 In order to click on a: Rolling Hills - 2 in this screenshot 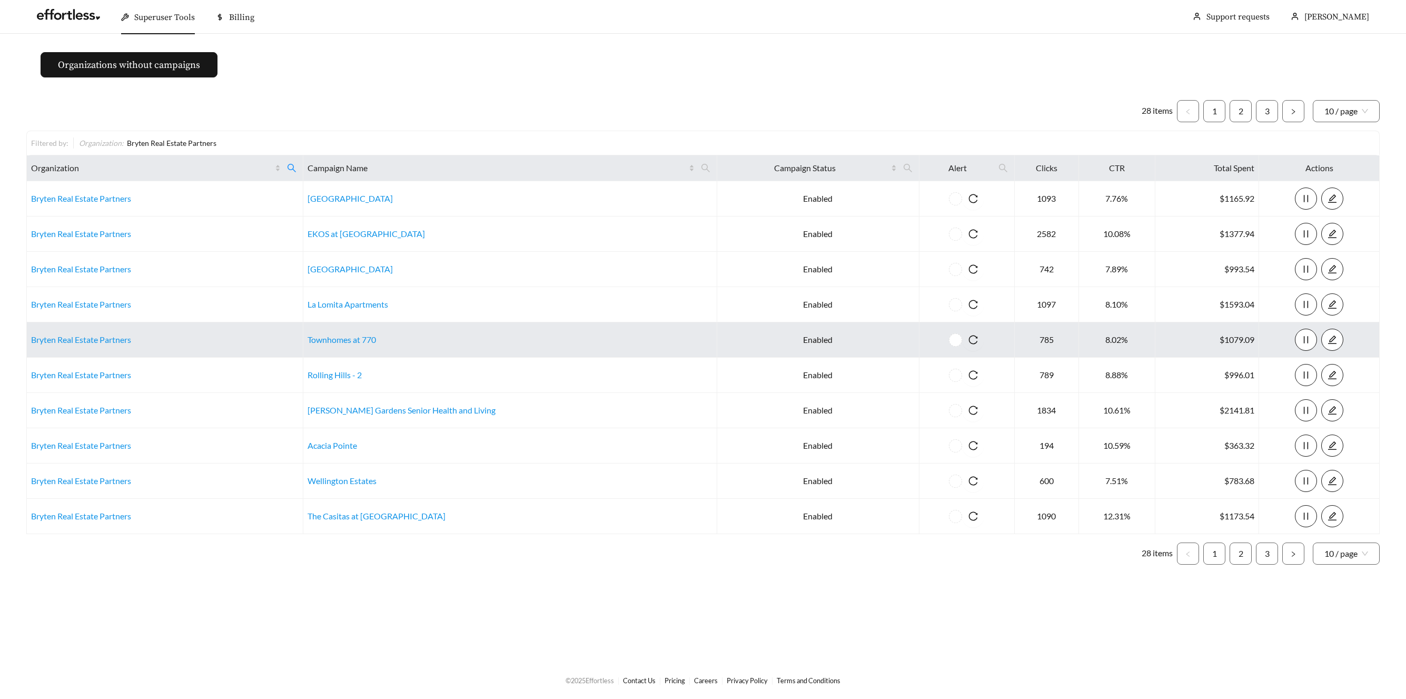, I will do `click(334, 374)`.